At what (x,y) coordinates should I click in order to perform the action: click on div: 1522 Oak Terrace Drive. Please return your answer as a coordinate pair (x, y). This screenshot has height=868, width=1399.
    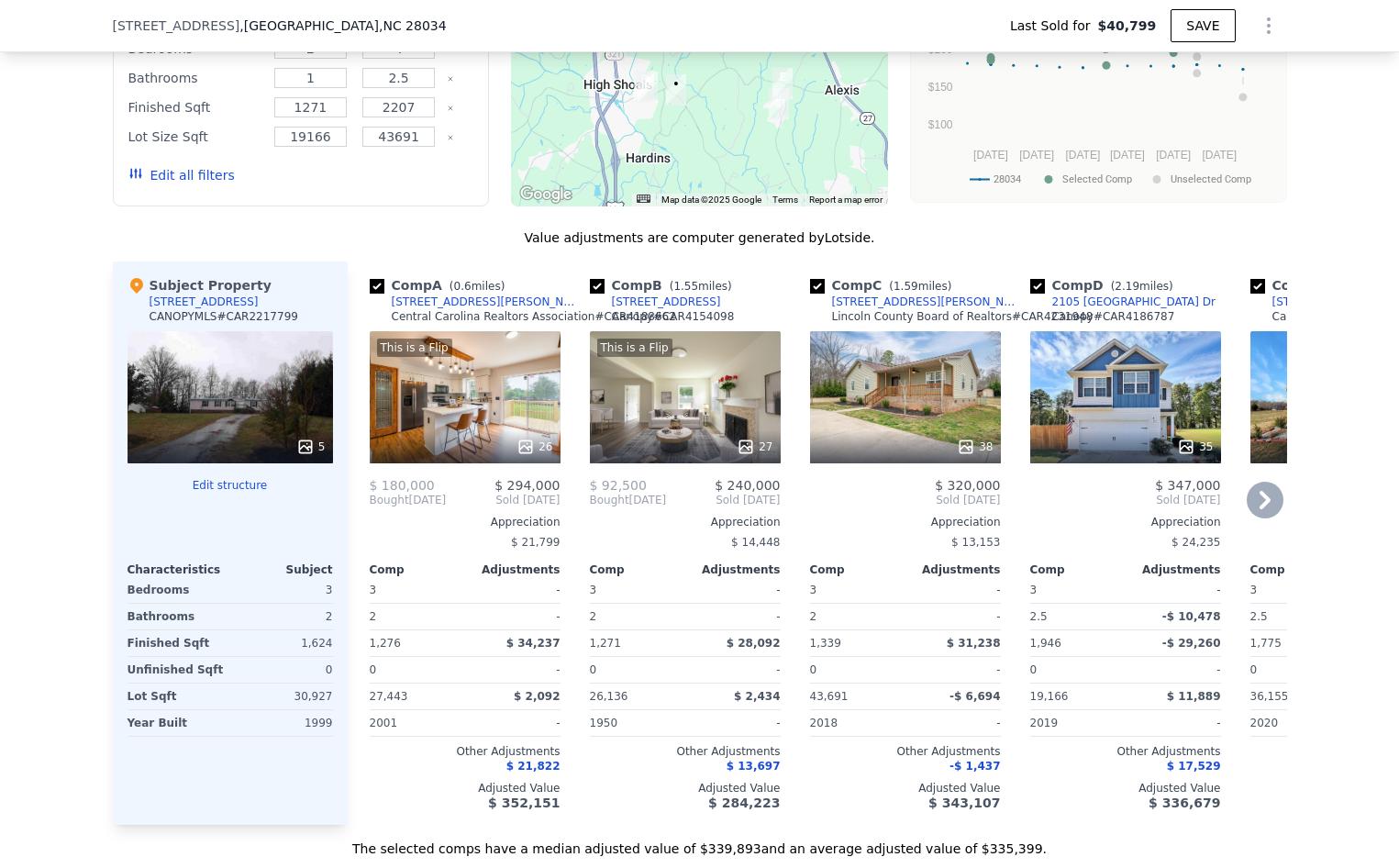
    Looking at the image, I should click on (676, 90).